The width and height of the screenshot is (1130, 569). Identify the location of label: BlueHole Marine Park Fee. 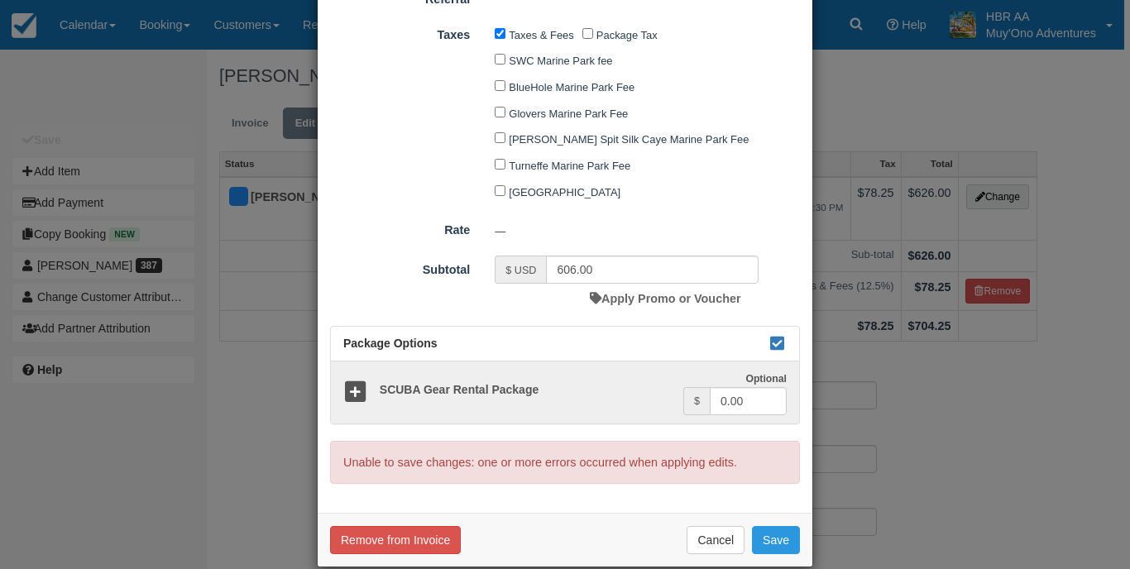
(572, 87).